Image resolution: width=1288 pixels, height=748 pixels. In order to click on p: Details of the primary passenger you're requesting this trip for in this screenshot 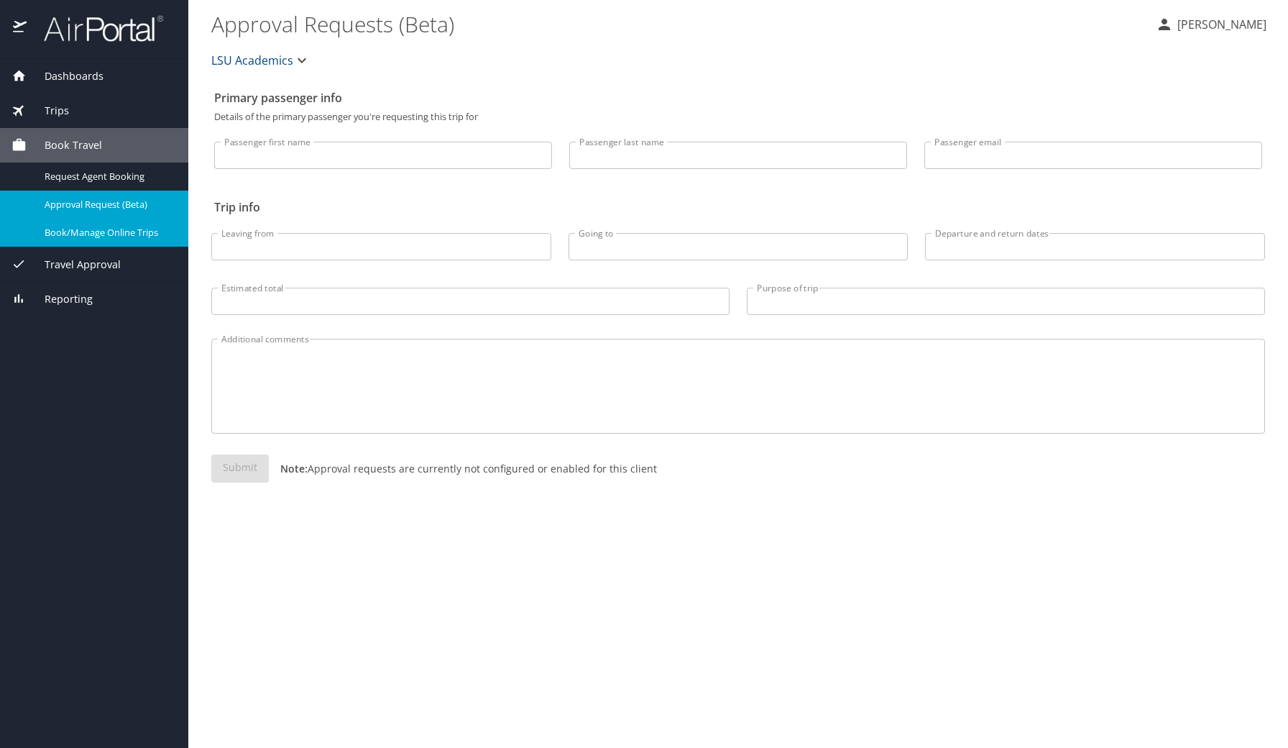, I will do `click(738, 116)`.